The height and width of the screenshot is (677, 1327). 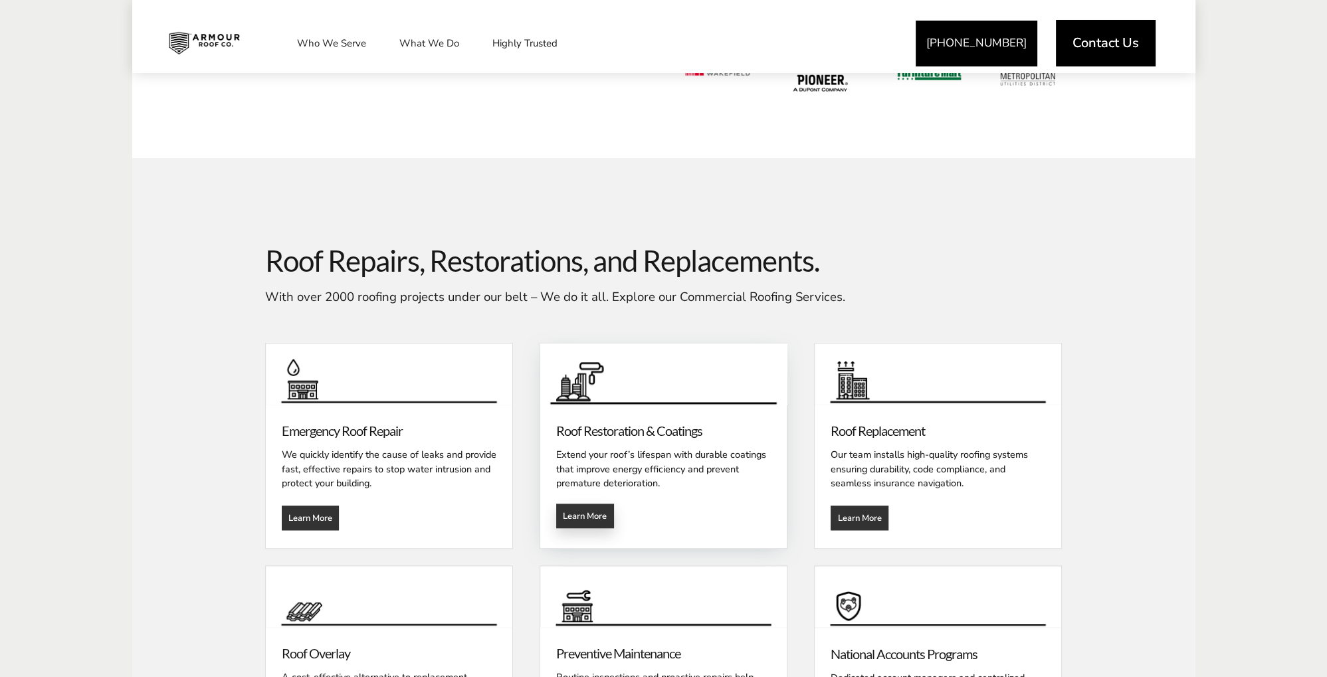 What do you see at coordinates (389, 597) in the screenshot?
I see `img: Roof Overlay` at bounding box center [389, 597].